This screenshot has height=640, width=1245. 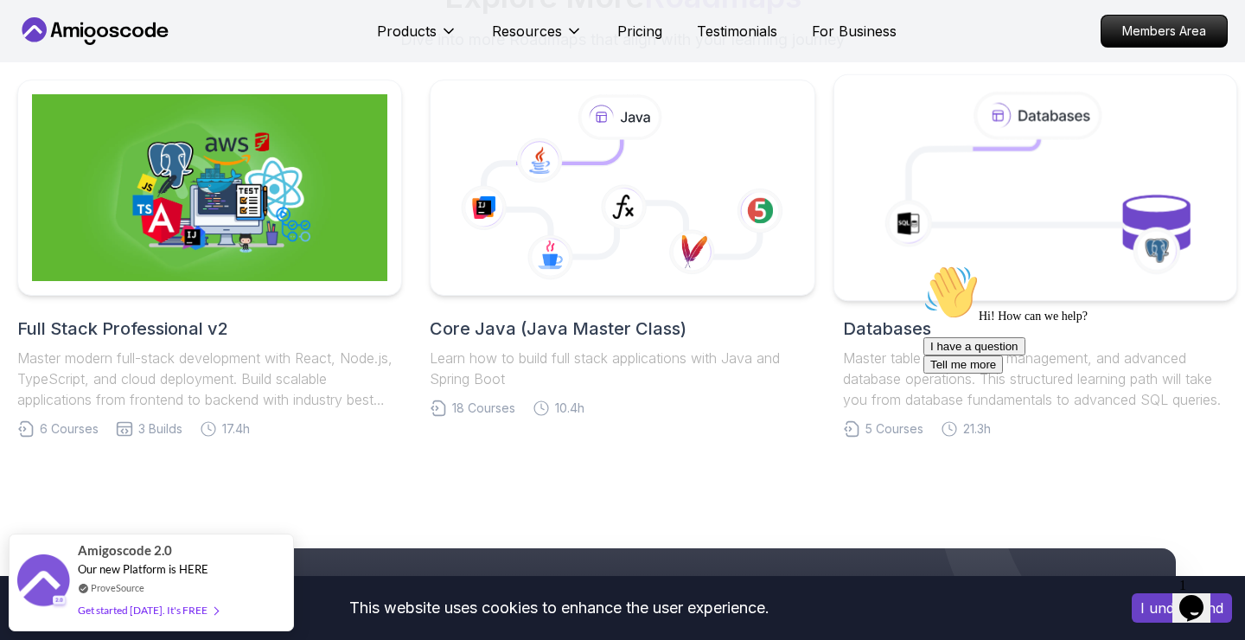 I want to click on span: 10.4h, so click(x=570, y=408).